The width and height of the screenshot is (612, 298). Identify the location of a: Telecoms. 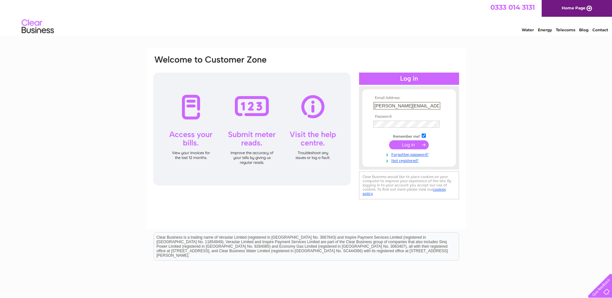
(566, 30).